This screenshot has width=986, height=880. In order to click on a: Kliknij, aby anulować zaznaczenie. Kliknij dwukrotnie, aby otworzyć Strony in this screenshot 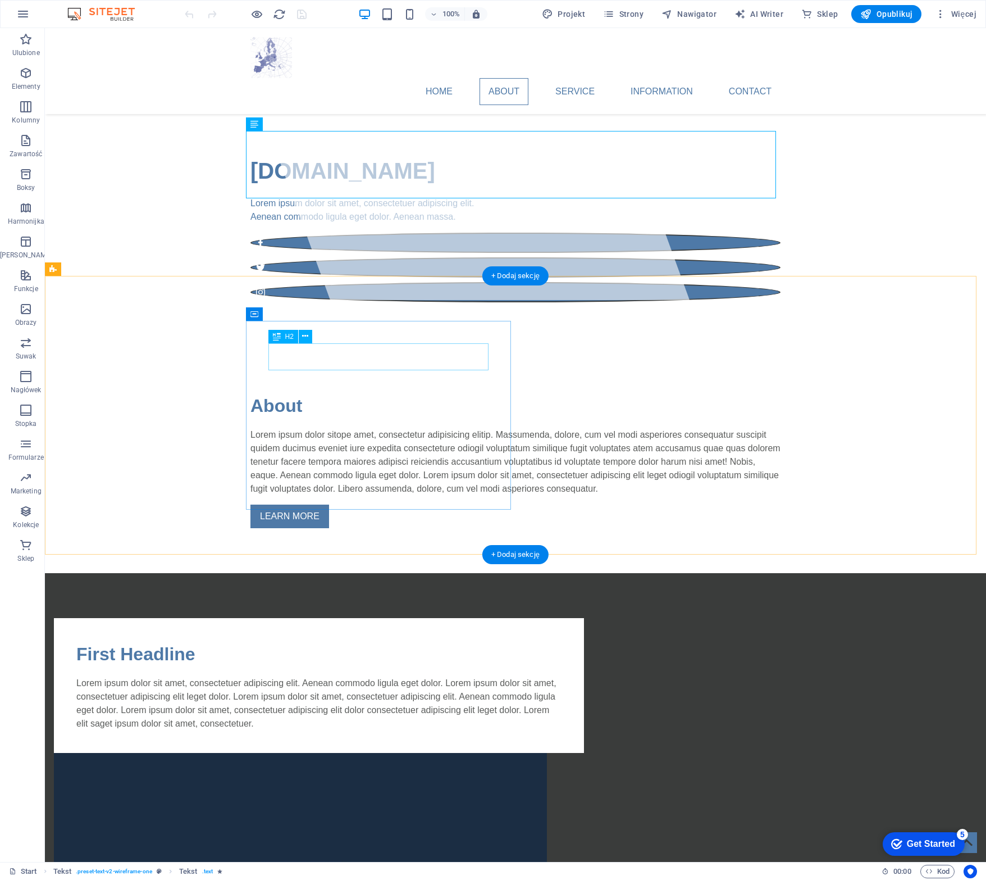, I will do `click(23, 871)`.